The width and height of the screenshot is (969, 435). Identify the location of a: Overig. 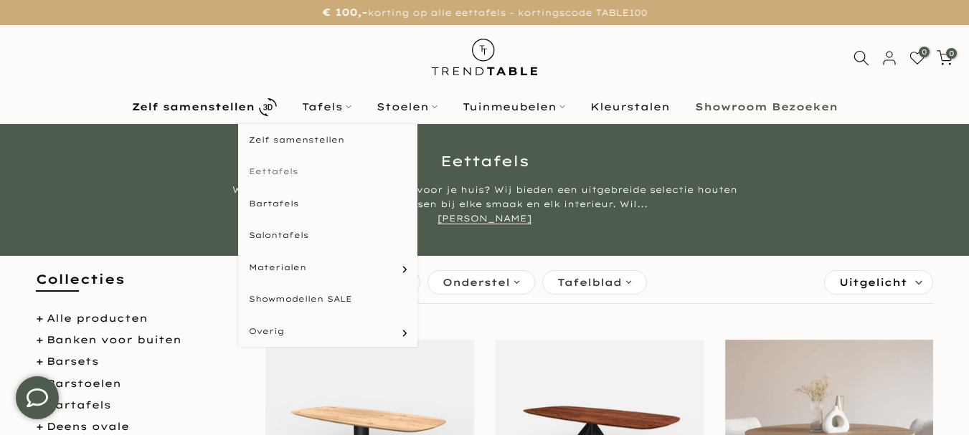
(328, 331).